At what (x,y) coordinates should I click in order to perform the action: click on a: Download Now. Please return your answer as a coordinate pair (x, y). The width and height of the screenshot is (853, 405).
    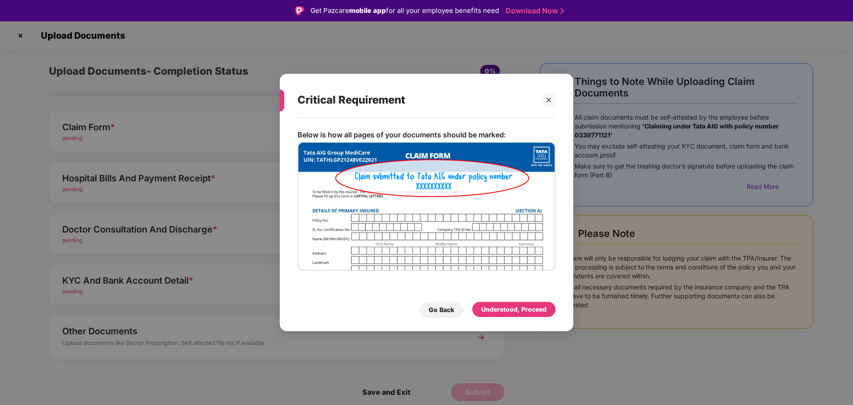
    Looking at the image, I should click on (533, 11).